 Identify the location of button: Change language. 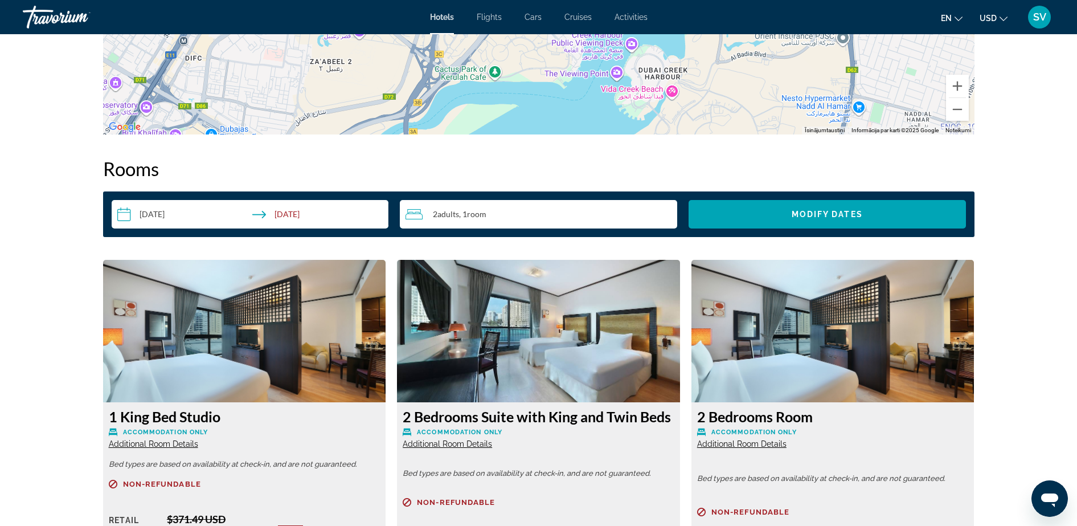
(952, 18).